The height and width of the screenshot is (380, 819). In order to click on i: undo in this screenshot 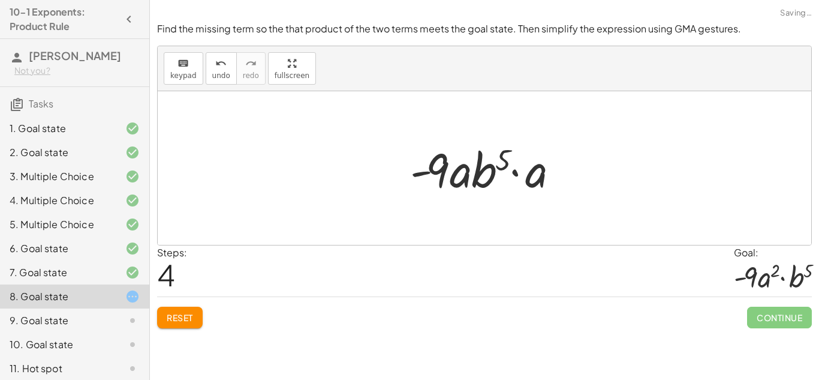, I will do `click(221, 64)`.